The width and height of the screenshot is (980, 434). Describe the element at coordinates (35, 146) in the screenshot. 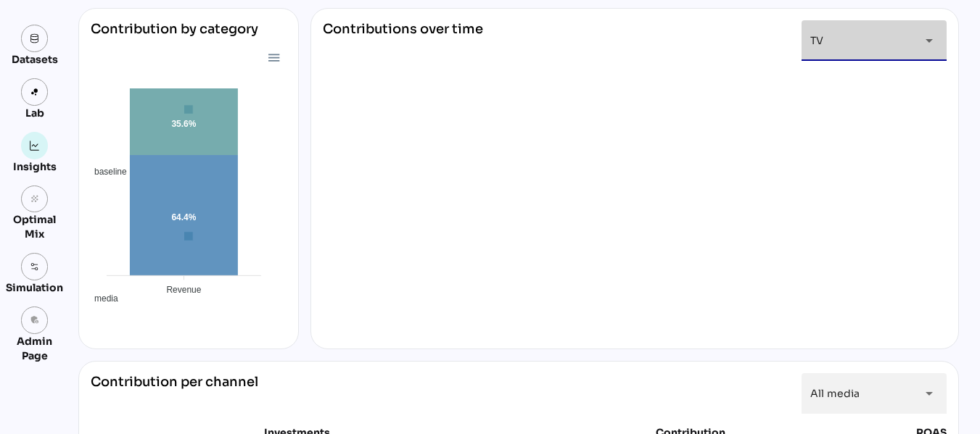

I see `img: graph.svg` at that location.